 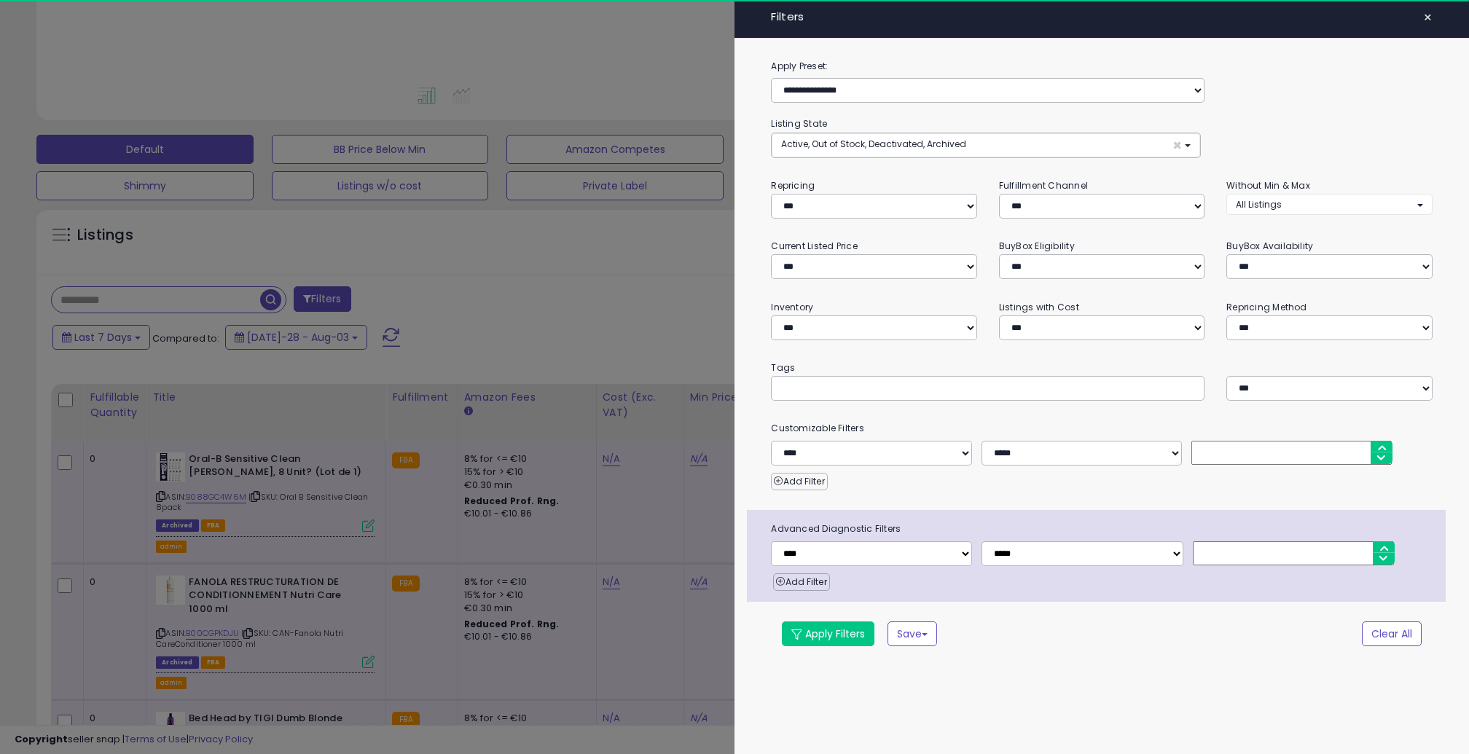 I want to click on small: Repricing Method, so click(x=1266, y=307).